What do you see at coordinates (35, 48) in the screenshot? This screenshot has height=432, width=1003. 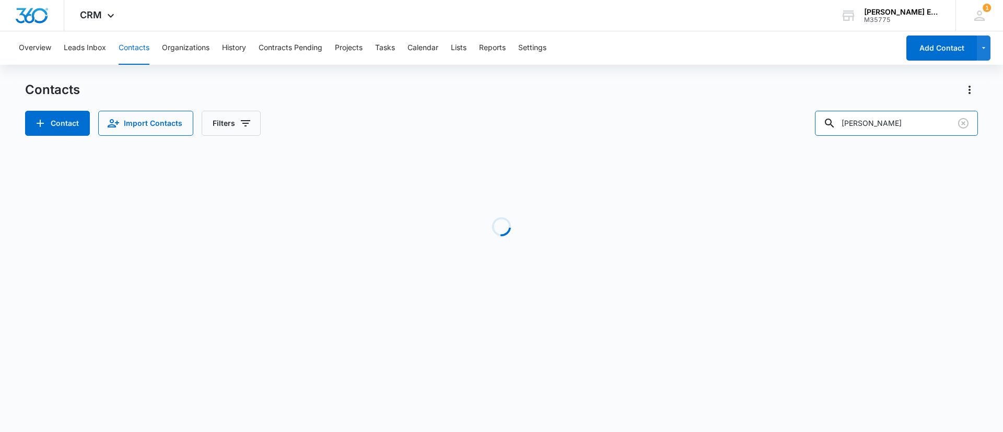 I see `button: Overview` at bounding box center [35, 48].